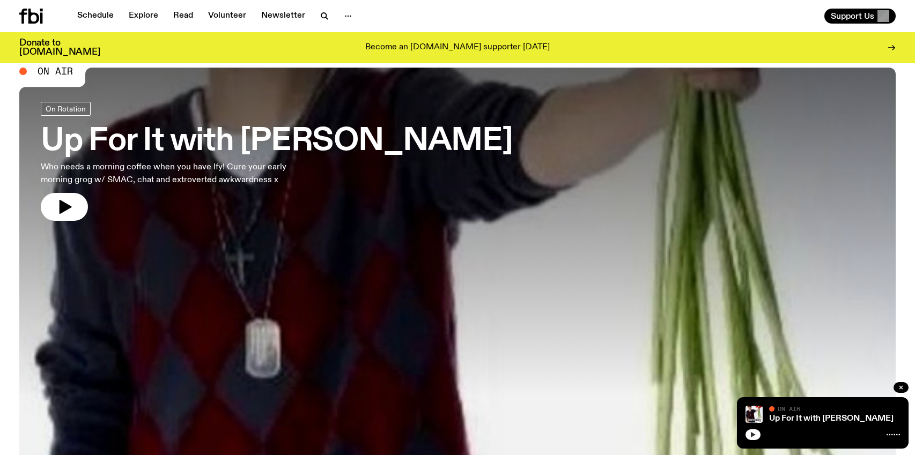 The height and width of the screenshot is (455, 915). Describe the element at coordinates (143, 16) in the screenshot. I see `a: Explore` at that location.